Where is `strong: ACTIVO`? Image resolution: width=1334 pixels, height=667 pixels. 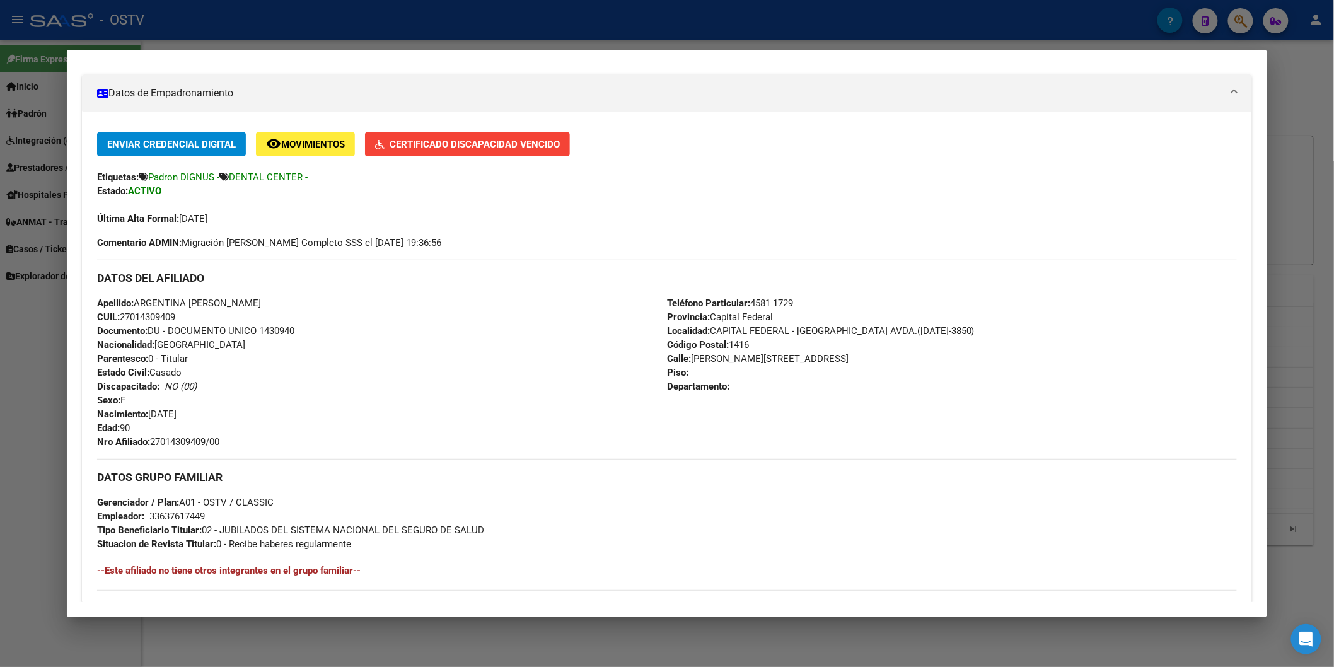
strong: ACTIVO is located at coordinates (144, 191).